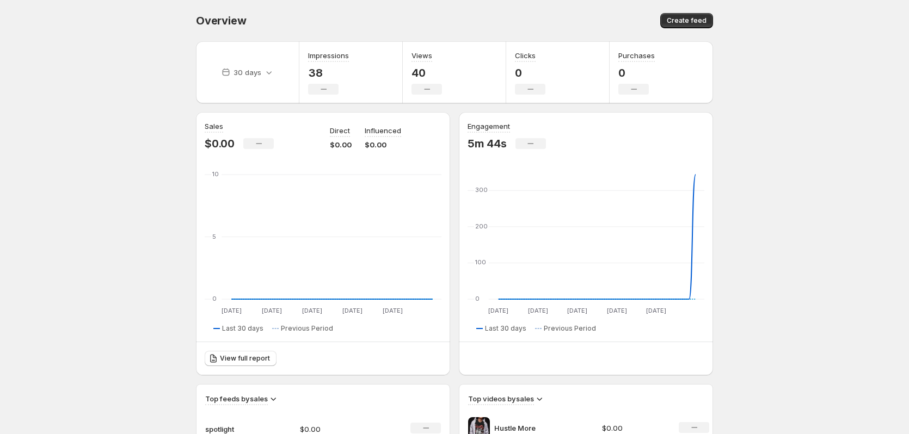  I want to click on p: 40, so click(427, 73).